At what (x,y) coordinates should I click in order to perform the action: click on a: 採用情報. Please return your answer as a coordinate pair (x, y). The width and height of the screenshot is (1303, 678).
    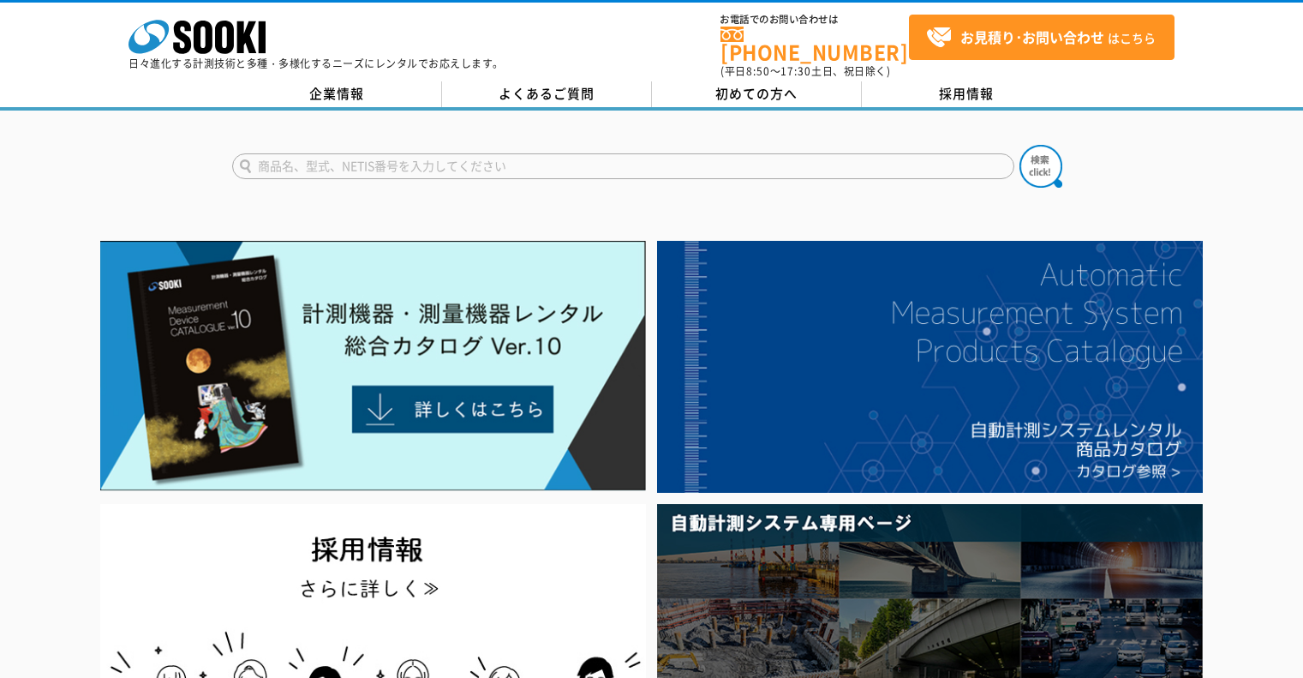
    Looking at the image, I should click on (967, 94).